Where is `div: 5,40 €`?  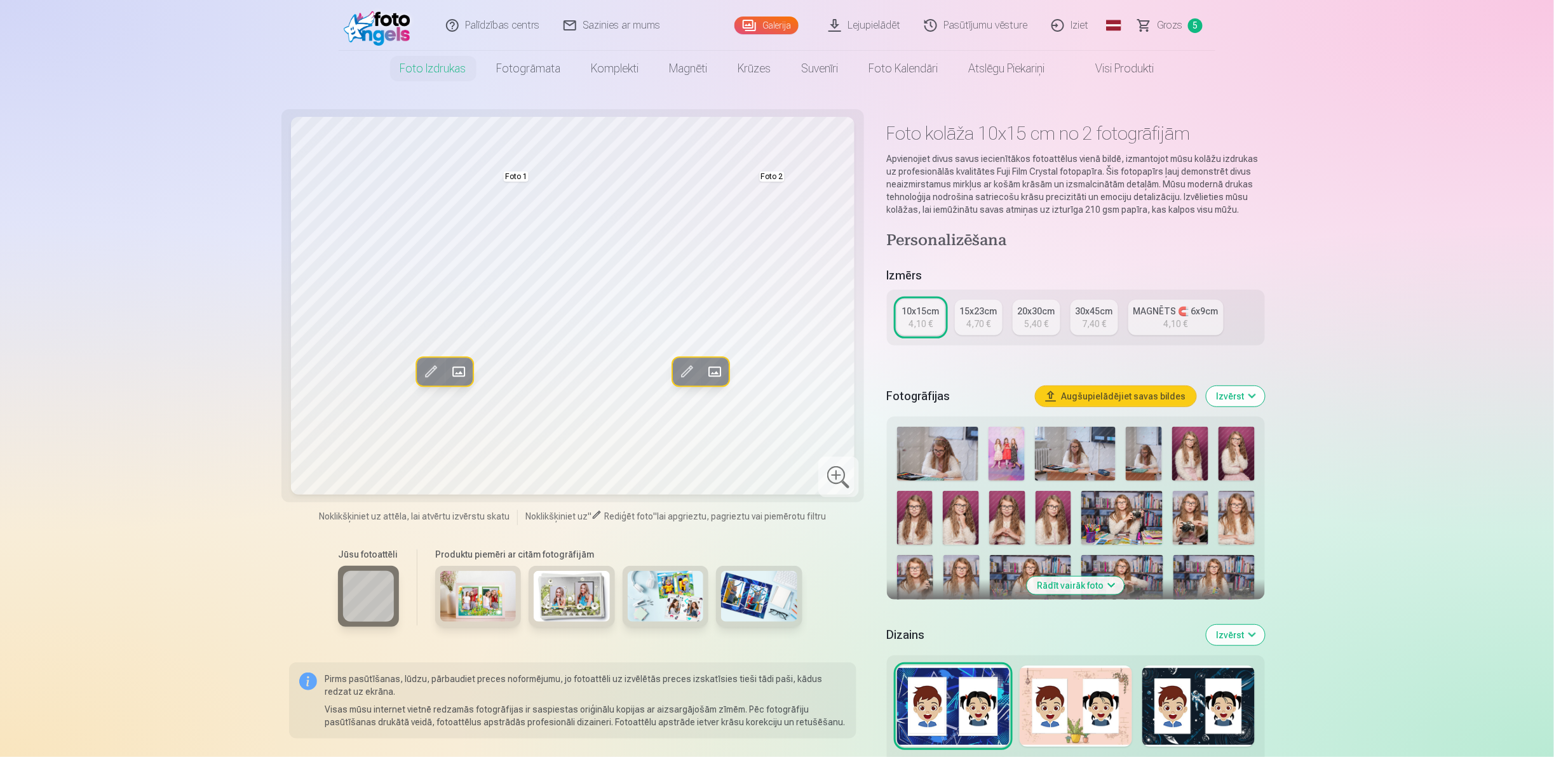 div: 5,40 € is located at coordinates (1036, 324).